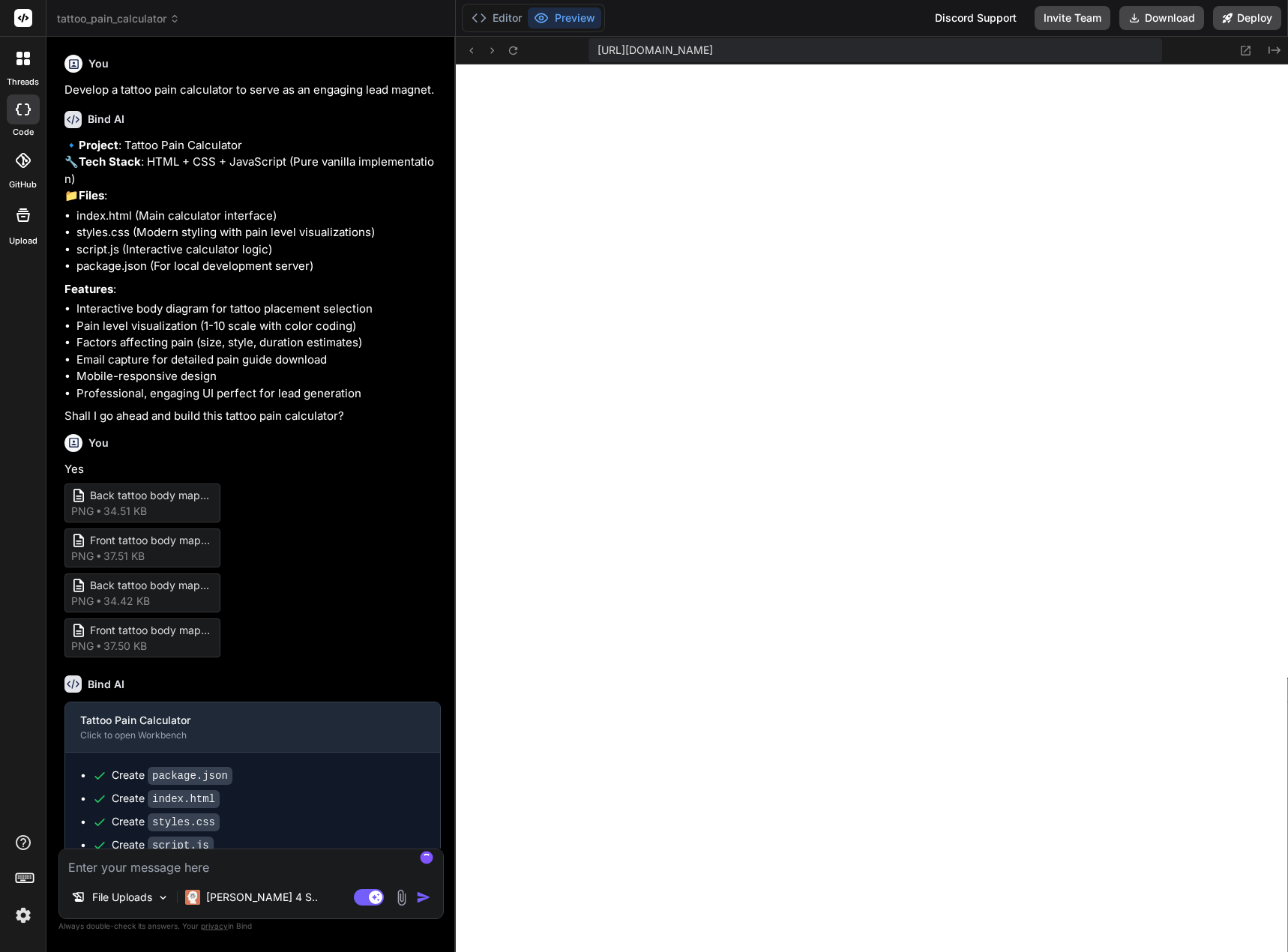  I want to click on strong: Project, so click(98, 145).